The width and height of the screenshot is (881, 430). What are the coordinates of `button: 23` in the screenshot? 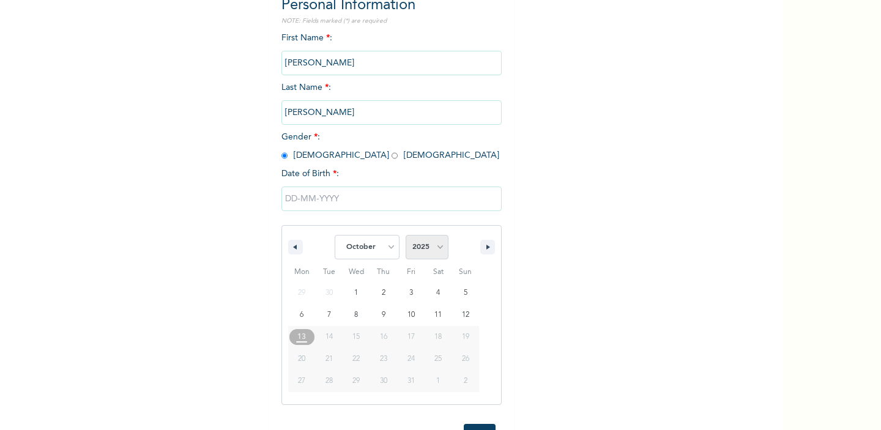 It's located at (383, 359).